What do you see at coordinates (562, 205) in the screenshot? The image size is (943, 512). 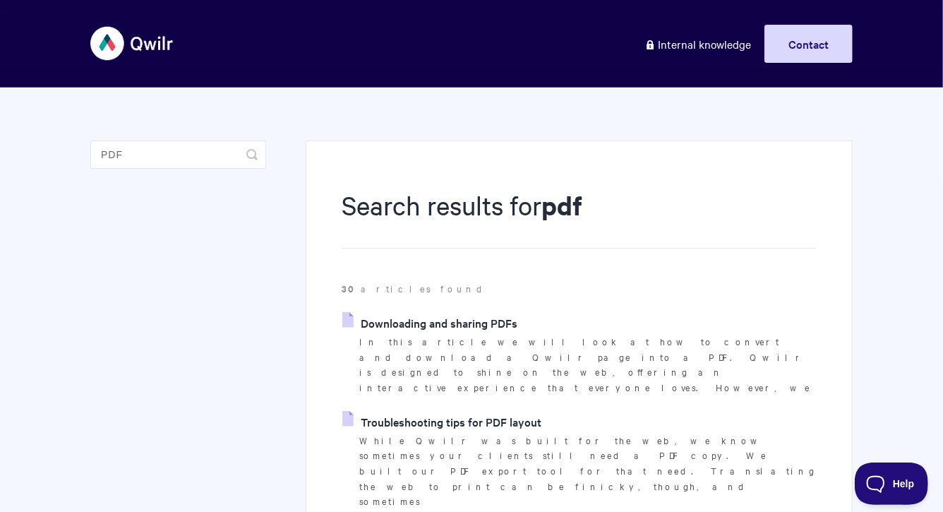 I see `strong: pdf` at bounding box center [562, 205].